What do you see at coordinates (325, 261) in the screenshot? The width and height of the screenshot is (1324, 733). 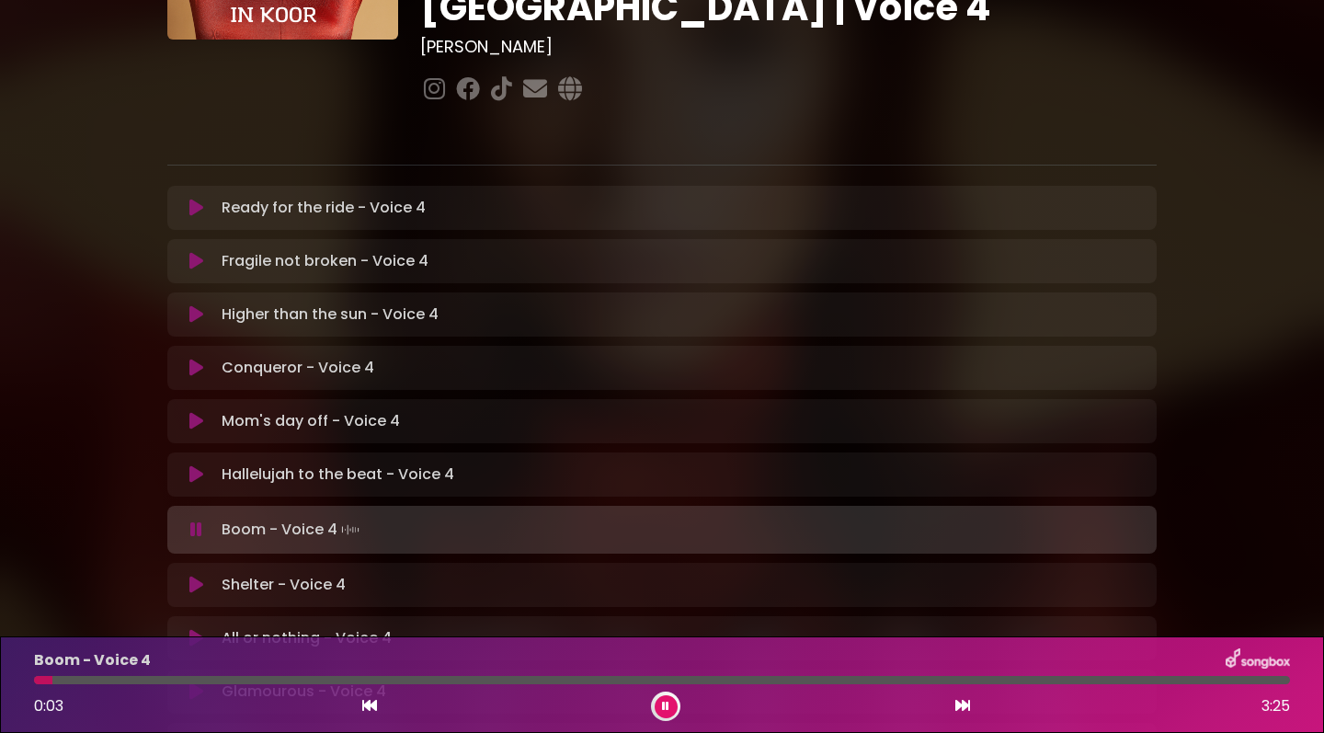 I see `p: Fragile not broken - Voice 4` at bounding box center [325, 261].